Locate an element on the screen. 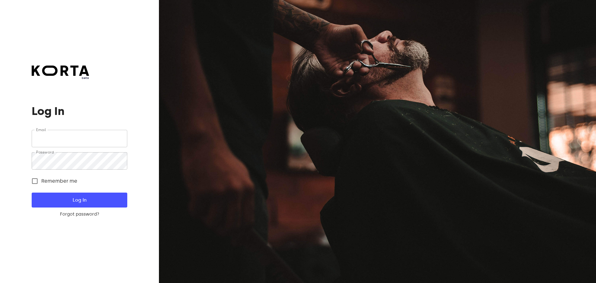 This screenshot has width=596, height=283. img: Korta is located at coordinates (60, 71).